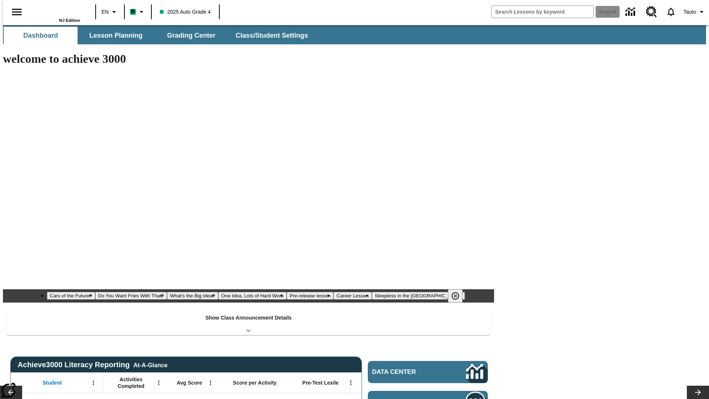  I want to click on button: Class/Student Settings, so click(272, 35).